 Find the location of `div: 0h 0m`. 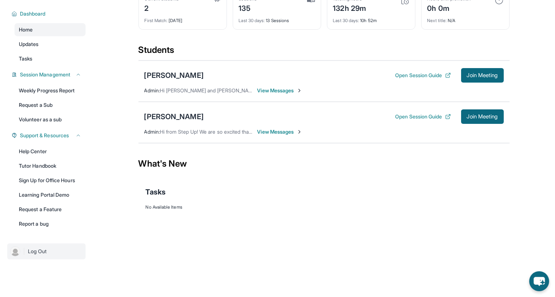

div: 0h 0m is located at coordinates (449, 8).